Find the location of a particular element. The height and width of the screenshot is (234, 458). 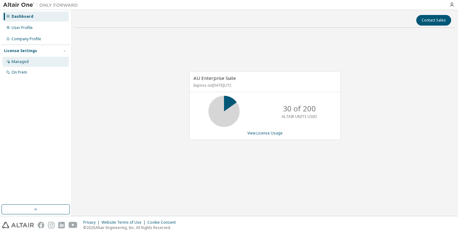

div: Website Terms of Use is located at coordinates (124, 222).